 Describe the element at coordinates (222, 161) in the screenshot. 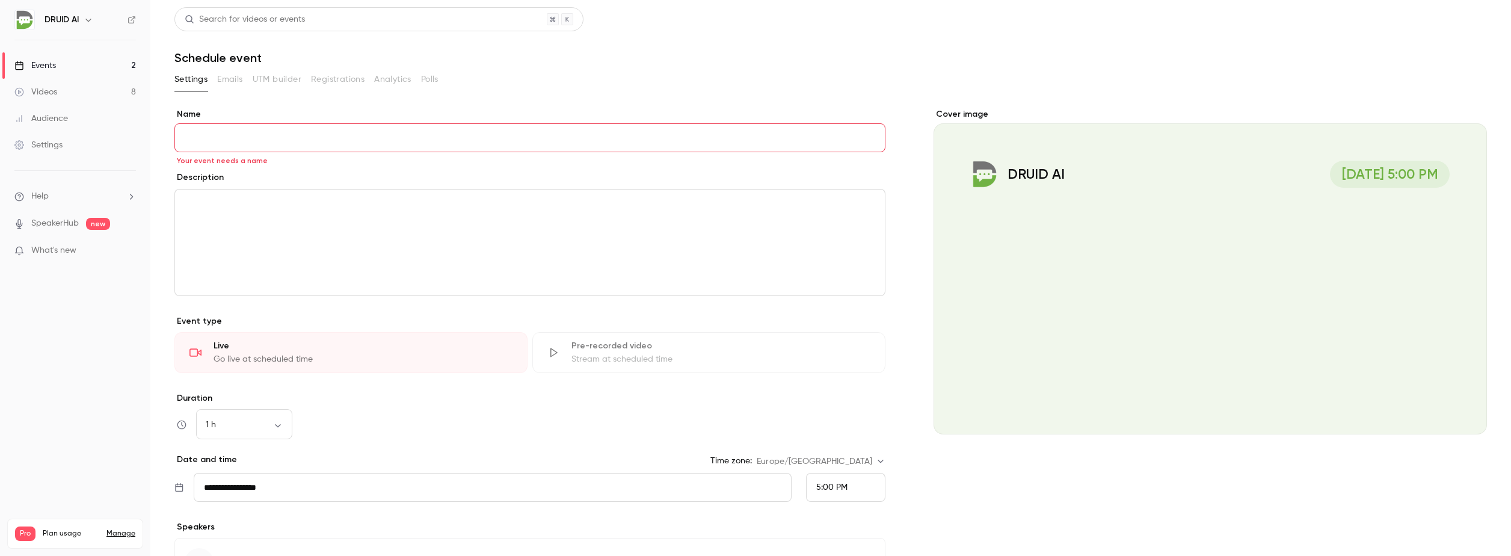

I see `span: Your event needs a name` at that location.